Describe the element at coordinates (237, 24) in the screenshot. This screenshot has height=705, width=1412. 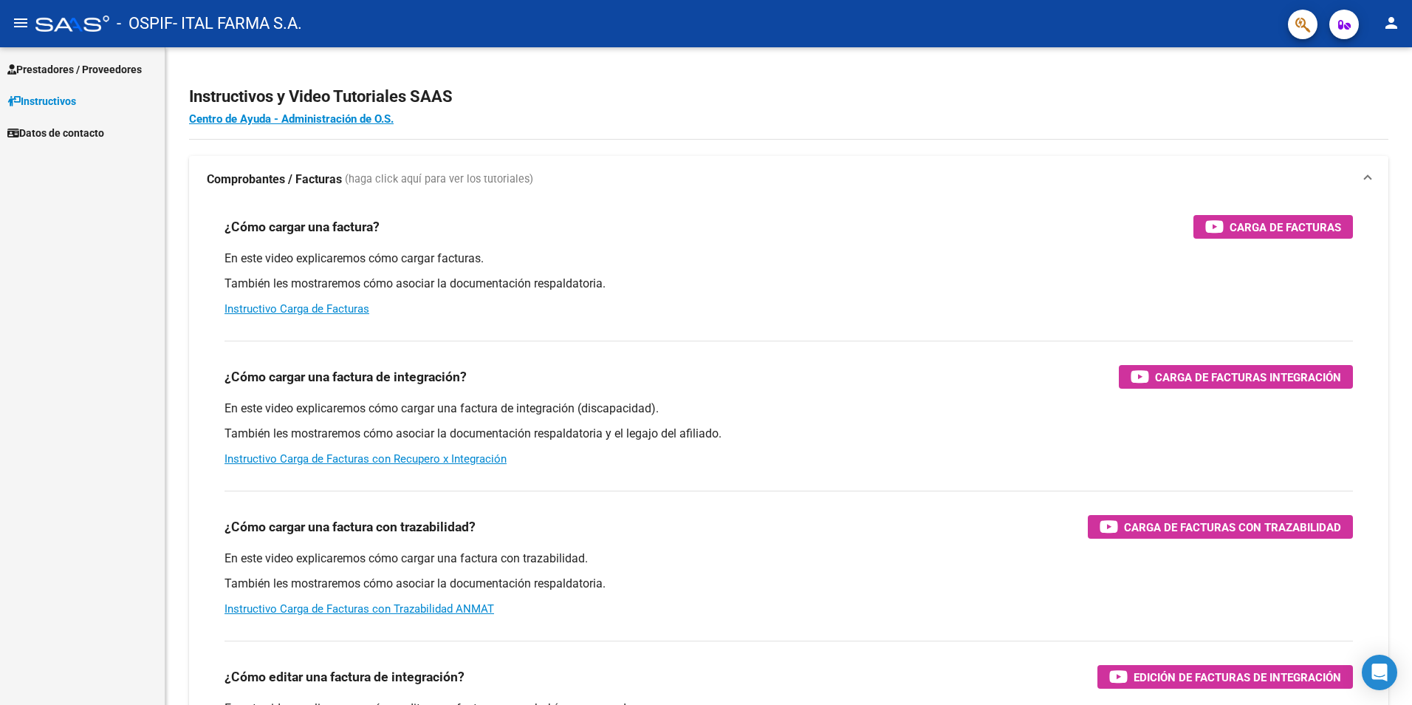
I see `span: - ITAL FARMA S.A.` at that location.